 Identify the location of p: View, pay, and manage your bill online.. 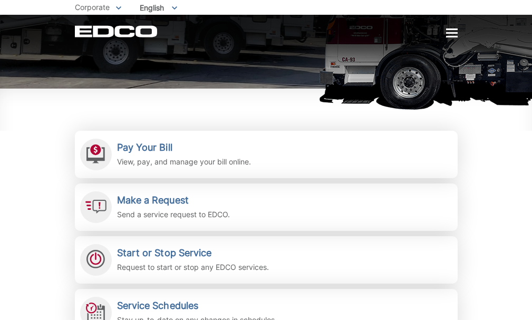
(184, 162).